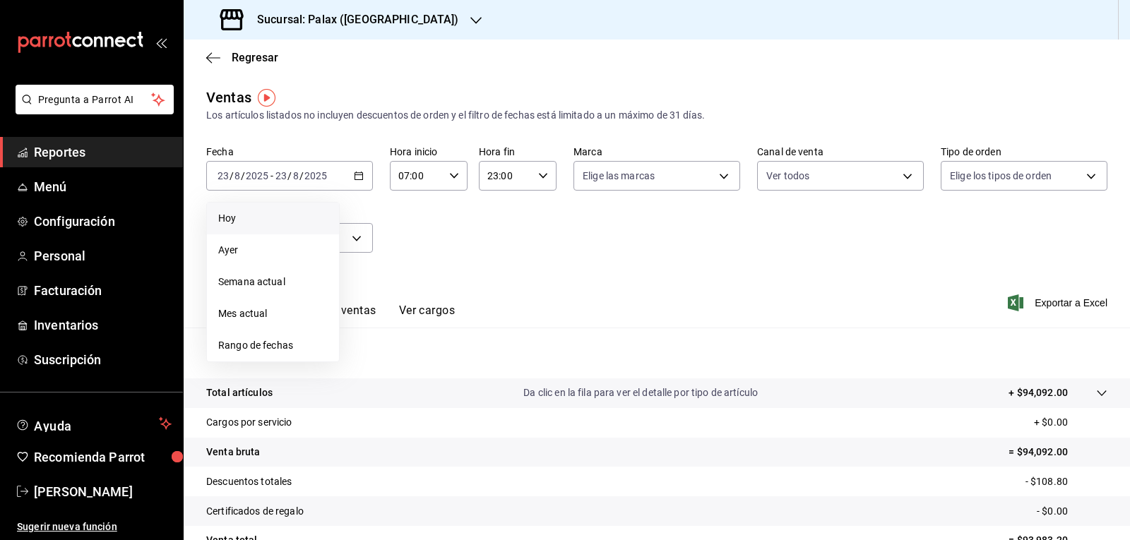  I want to click on a: Pregunta a Parrot AI, so click(92, 109).